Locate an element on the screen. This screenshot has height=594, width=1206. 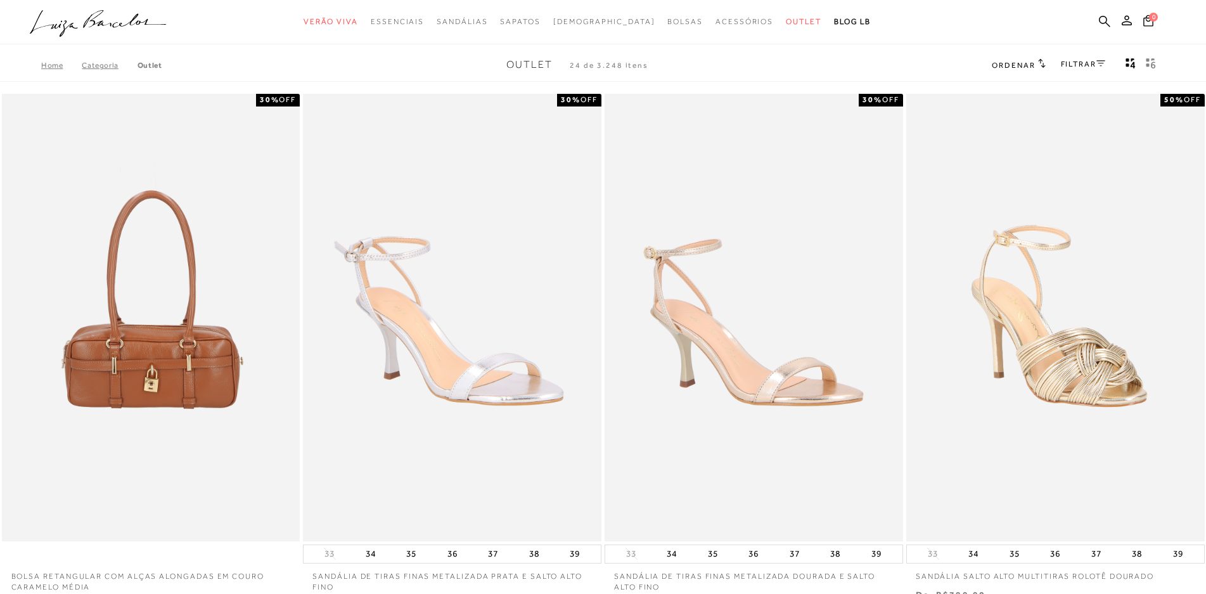
span: 24 de 3.248 itens is located at coordinates (609, 65).